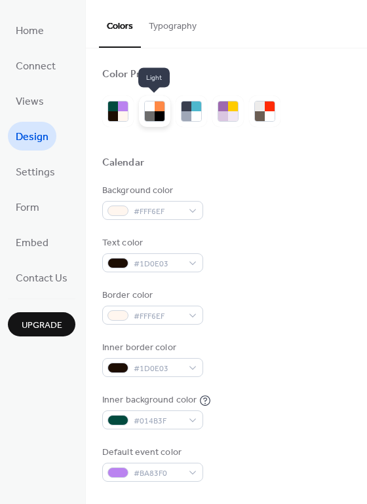 The image size is (367, 504). What do you see at coordinates (134, 75) in the screenshot?
I see `div: Color Presets` at bounding box center [134, 75].